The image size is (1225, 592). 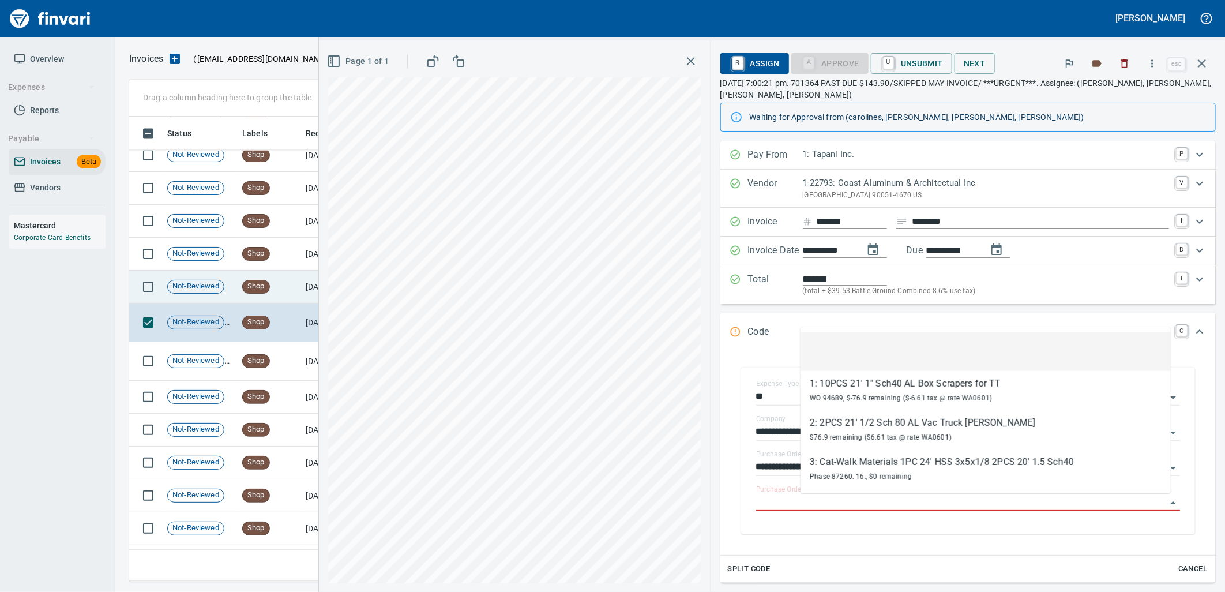 I want to click on span: $76.9 remaining ($6.61 tax @ rate WA0601), so click(x=880, y=437).